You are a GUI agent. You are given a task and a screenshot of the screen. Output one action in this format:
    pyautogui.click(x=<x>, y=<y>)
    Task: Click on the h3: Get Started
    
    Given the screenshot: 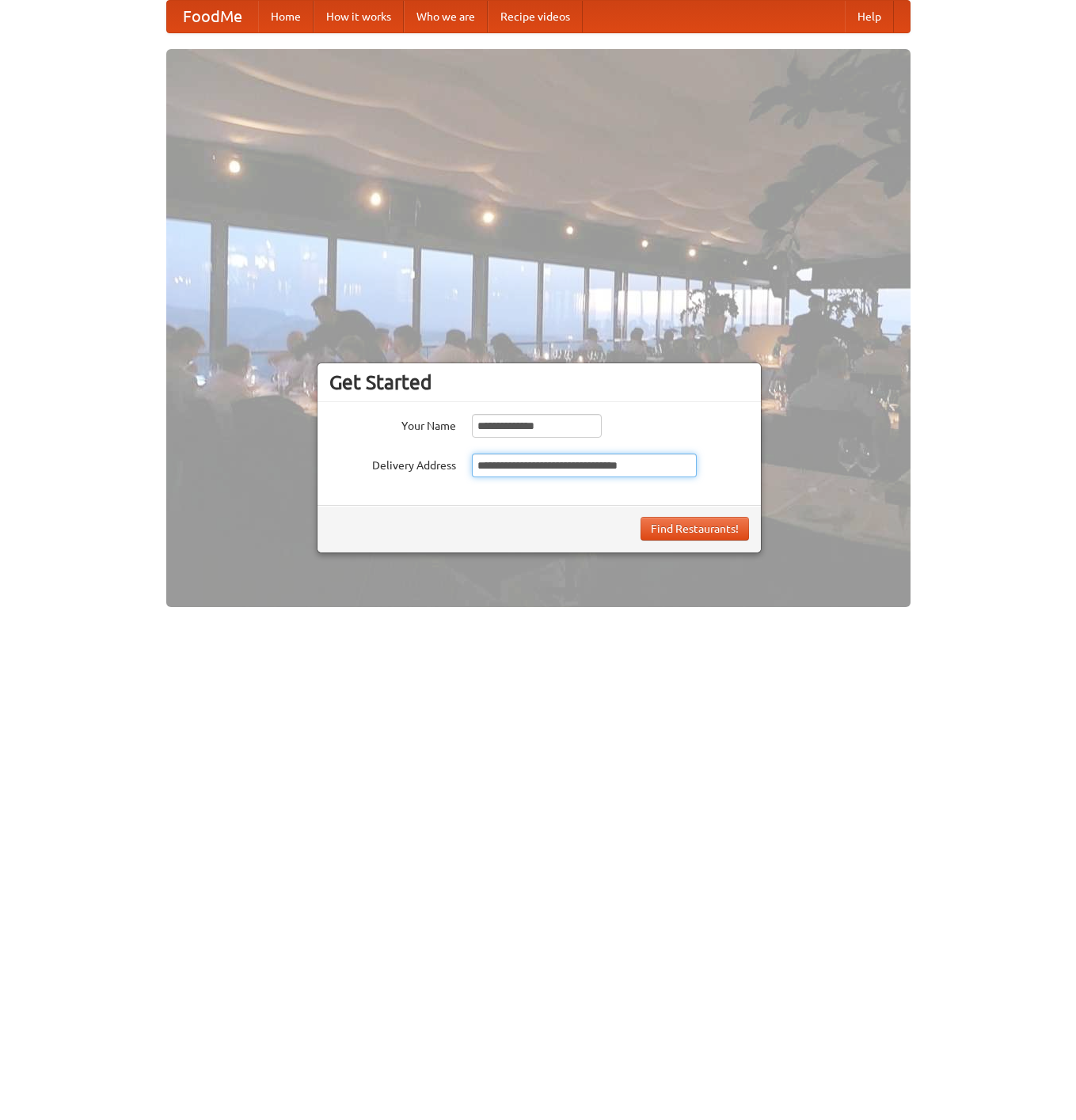 What is the action you would take?
    pyautogui.click(x=539, y=383)
    